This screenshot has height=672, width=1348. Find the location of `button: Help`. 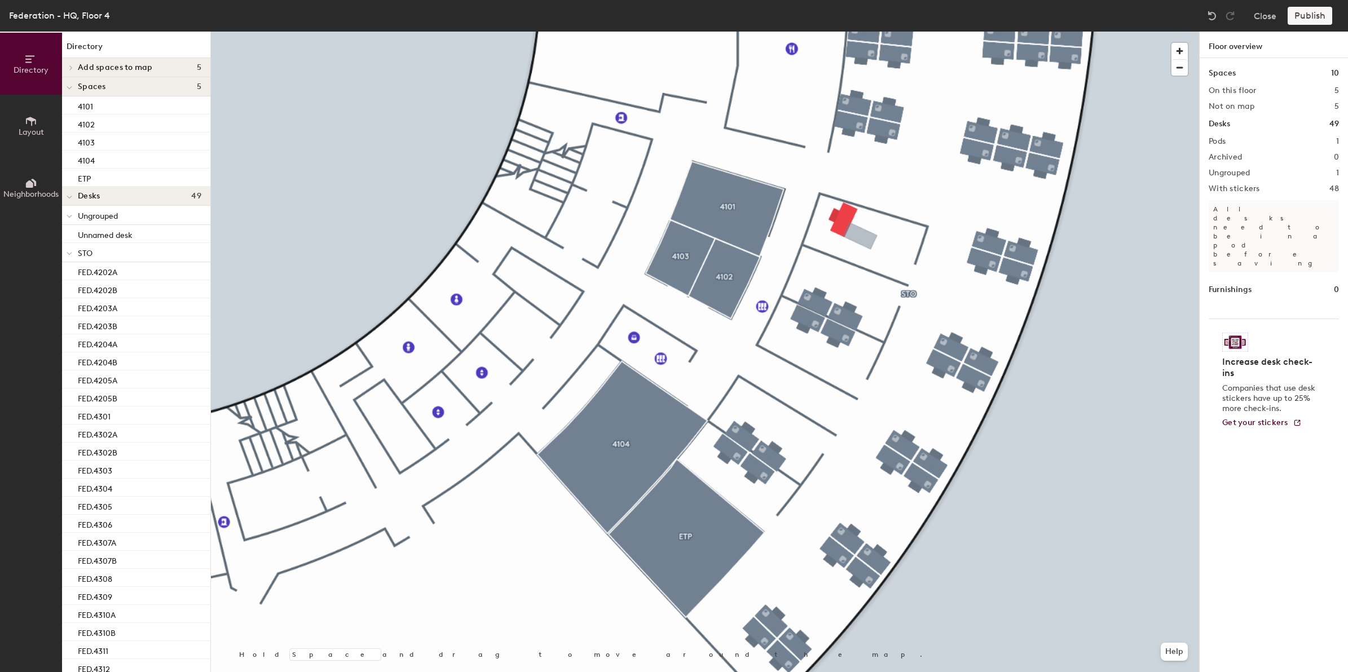

button: Help is located at coordinates (1175, 652).